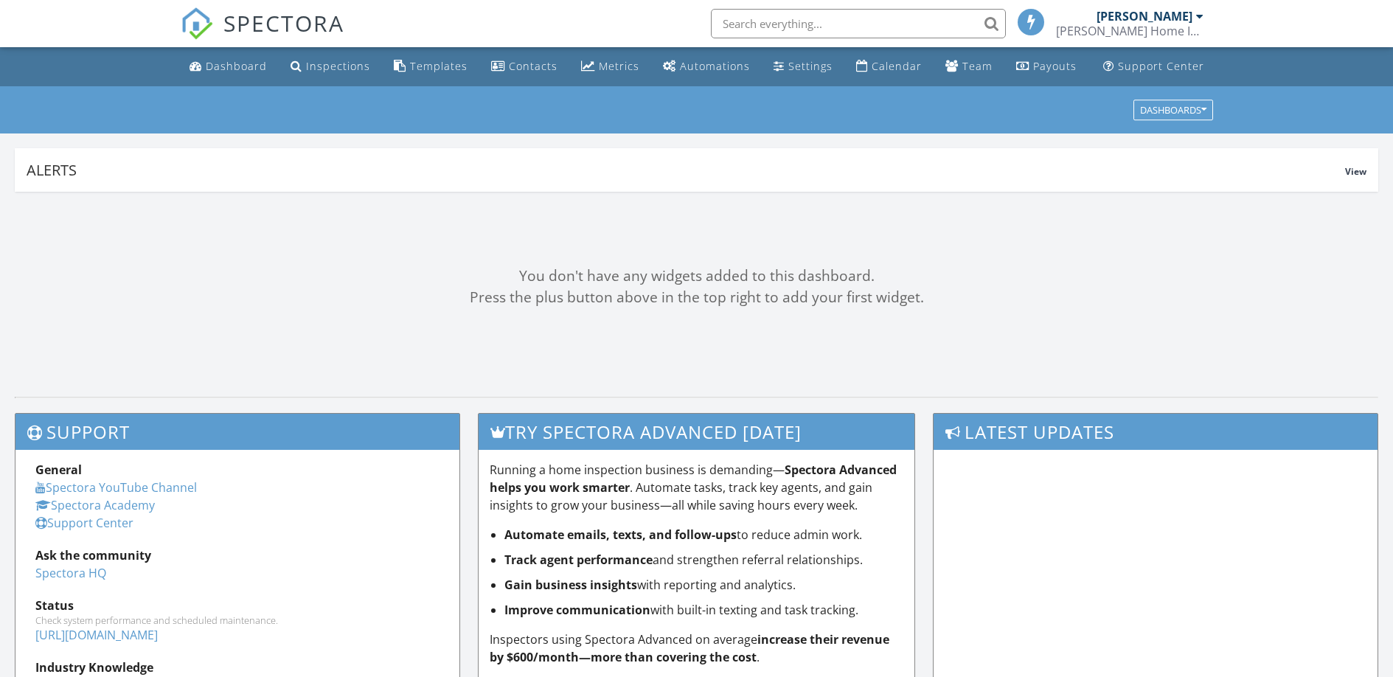 The height and width of the screenshot is (677, 1393). Describe the element at coordinates (330, 66) in the screenshot. I see `a: Inspections` at that location.